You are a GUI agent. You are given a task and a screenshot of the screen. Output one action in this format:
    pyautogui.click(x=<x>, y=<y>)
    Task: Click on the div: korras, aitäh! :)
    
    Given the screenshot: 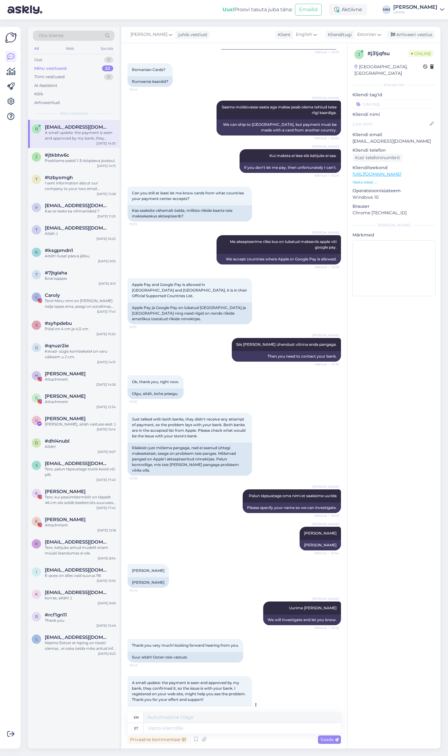 What is the action you would take?
    pyautogui.click(x=80, y=598)
    